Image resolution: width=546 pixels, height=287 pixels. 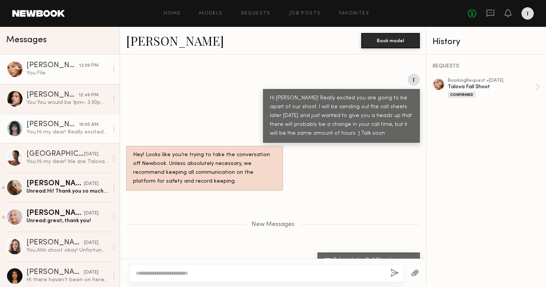 What do you see at coordinates (369, 262) in the screenshot?
I see `a: Talova Labs Call Sheet.pdf214.18 KBClick to download` at bounding box center [369, 262].